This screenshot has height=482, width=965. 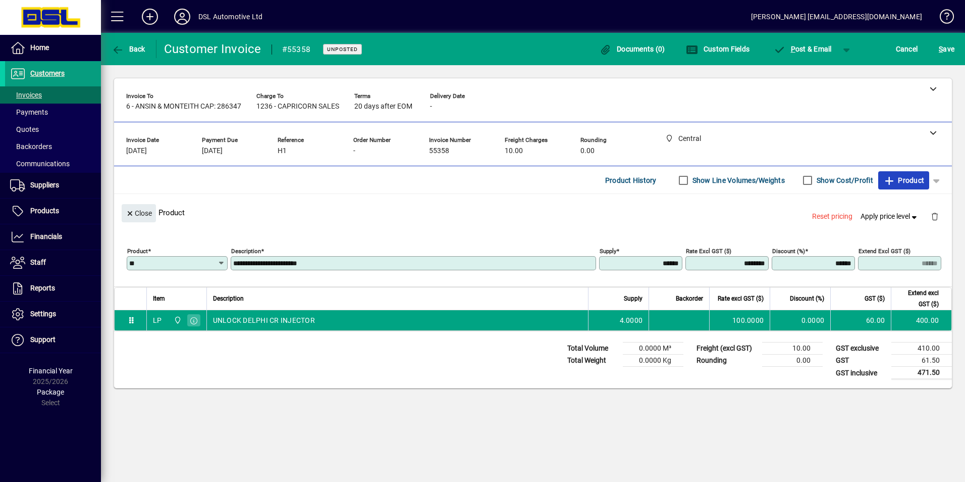 What do you see at coordinates (861, 348) in the screenshot?
I see `td: GST exclusive` at bounding box center [861, 348].